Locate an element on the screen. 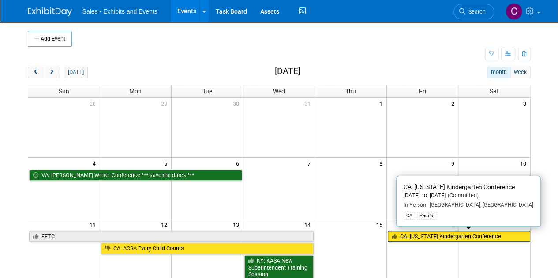  div: Pacific is located at coordinates (427, 216).